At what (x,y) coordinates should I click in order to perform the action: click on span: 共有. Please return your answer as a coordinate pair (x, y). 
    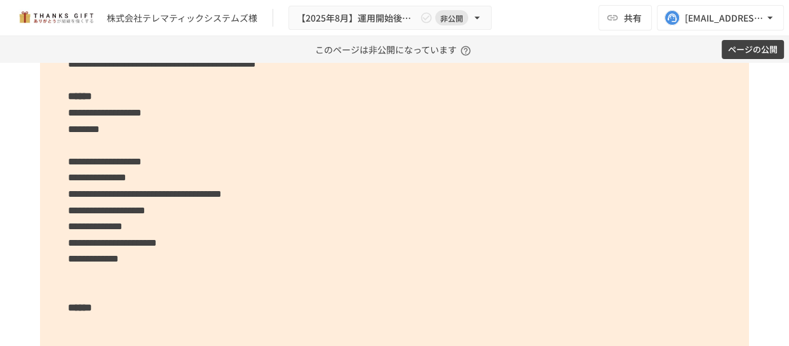
    Looking at the image, I should click on (633, 18).